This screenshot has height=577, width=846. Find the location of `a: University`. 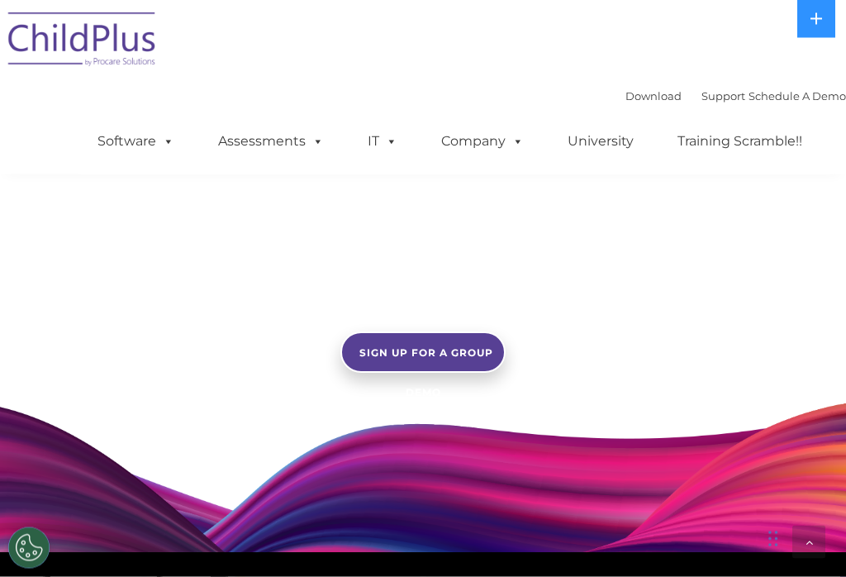

a: University is located at coordinates (601, 141).